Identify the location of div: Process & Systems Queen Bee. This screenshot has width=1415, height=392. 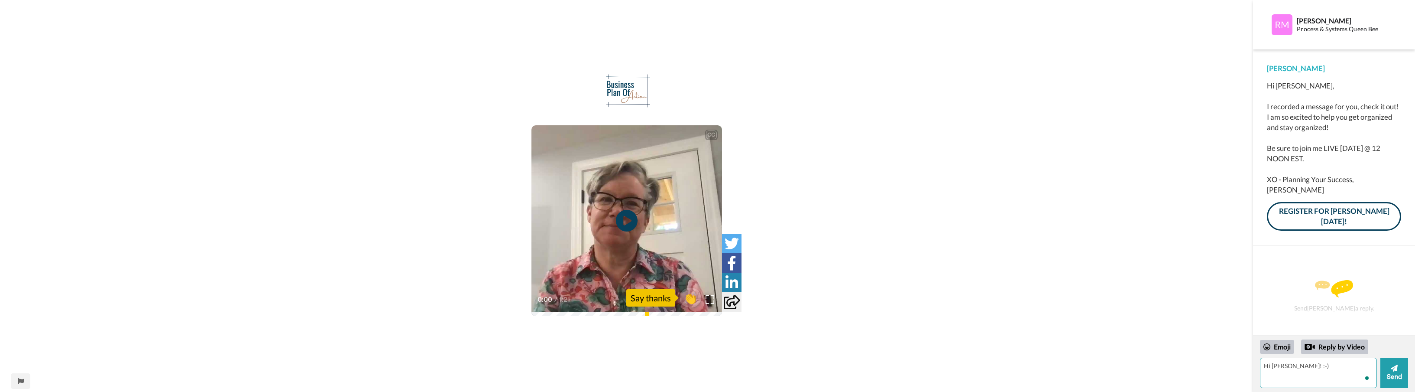
(1344, 29).